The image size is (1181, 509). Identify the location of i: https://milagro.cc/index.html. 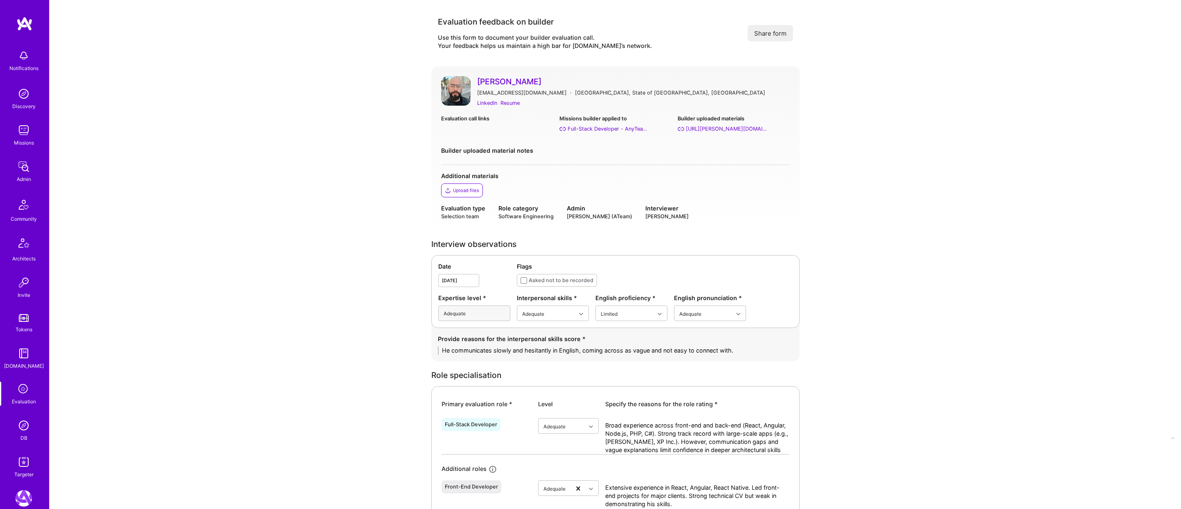
(681, 129).